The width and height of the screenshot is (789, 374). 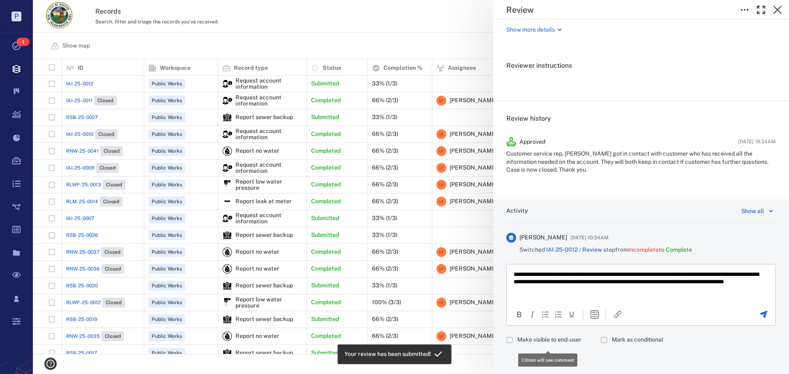 What do you see at coordinates (752, 211) in the screenshot?
I see `div: Show all` at bounding box center [752, 211].